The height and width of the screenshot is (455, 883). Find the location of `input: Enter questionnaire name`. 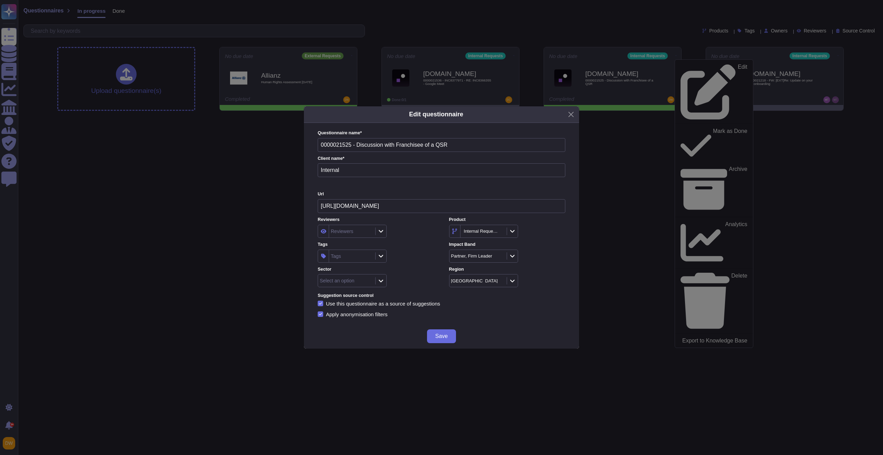

input: Enter questionnaire name is located at coordinates (442, 145).